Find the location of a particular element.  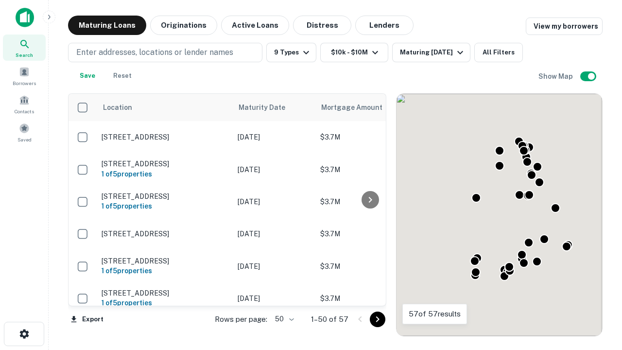

span: Location is located at coordinates (117, 107).